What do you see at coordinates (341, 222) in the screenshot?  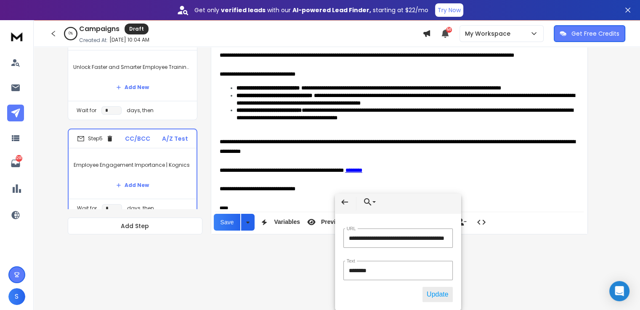 I see `span: Preview Email` at bounding box center [341, 222].